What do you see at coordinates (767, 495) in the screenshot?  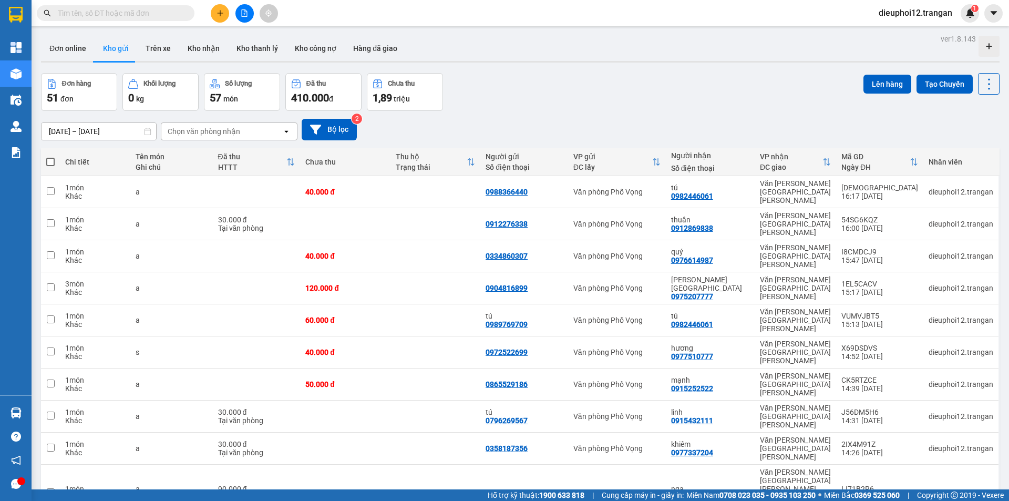 I see `strong: 0708 023 035 - 0935 103 250` at bounding box center [767, 495].